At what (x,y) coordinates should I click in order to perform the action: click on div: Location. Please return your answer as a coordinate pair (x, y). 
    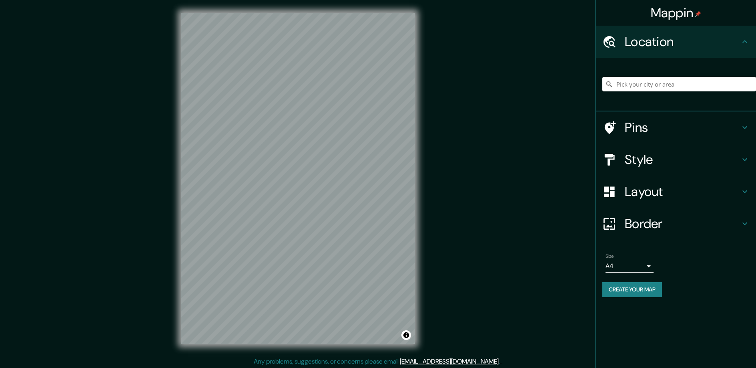
    Looking at the image, I should click on (676, 42).